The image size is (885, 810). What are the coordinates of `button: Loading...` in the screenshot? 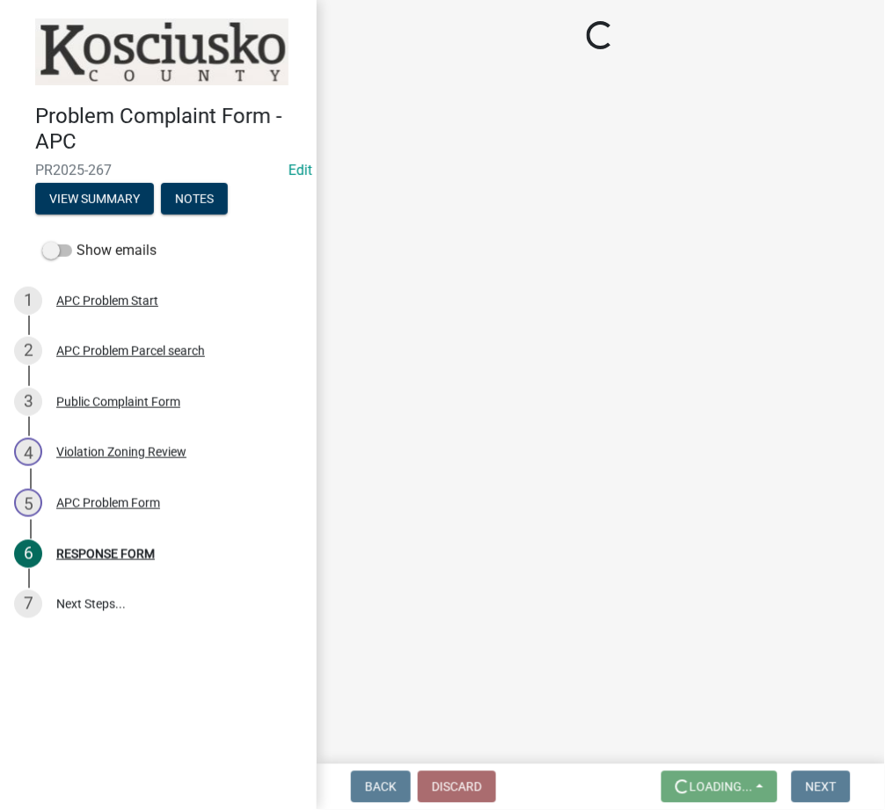 It's located at (719, 787).